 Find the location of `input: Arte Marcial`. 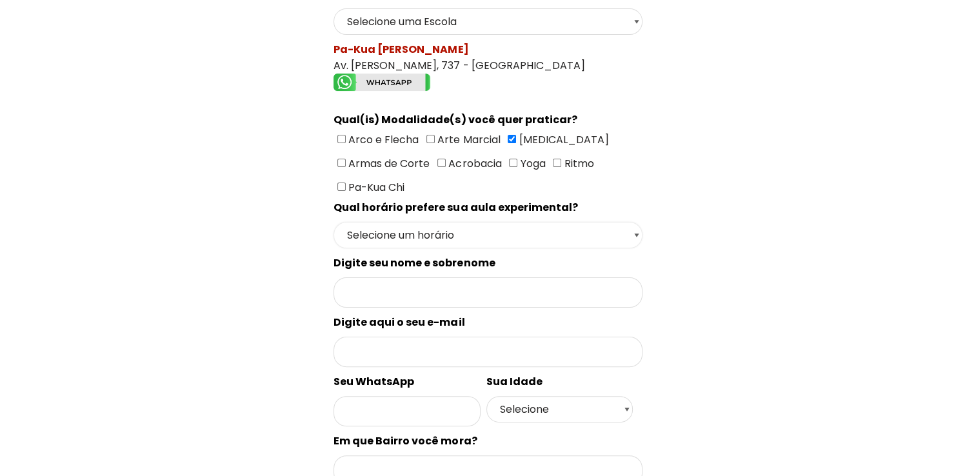

input: Arte Marcial is located at coordinates (430, 139).